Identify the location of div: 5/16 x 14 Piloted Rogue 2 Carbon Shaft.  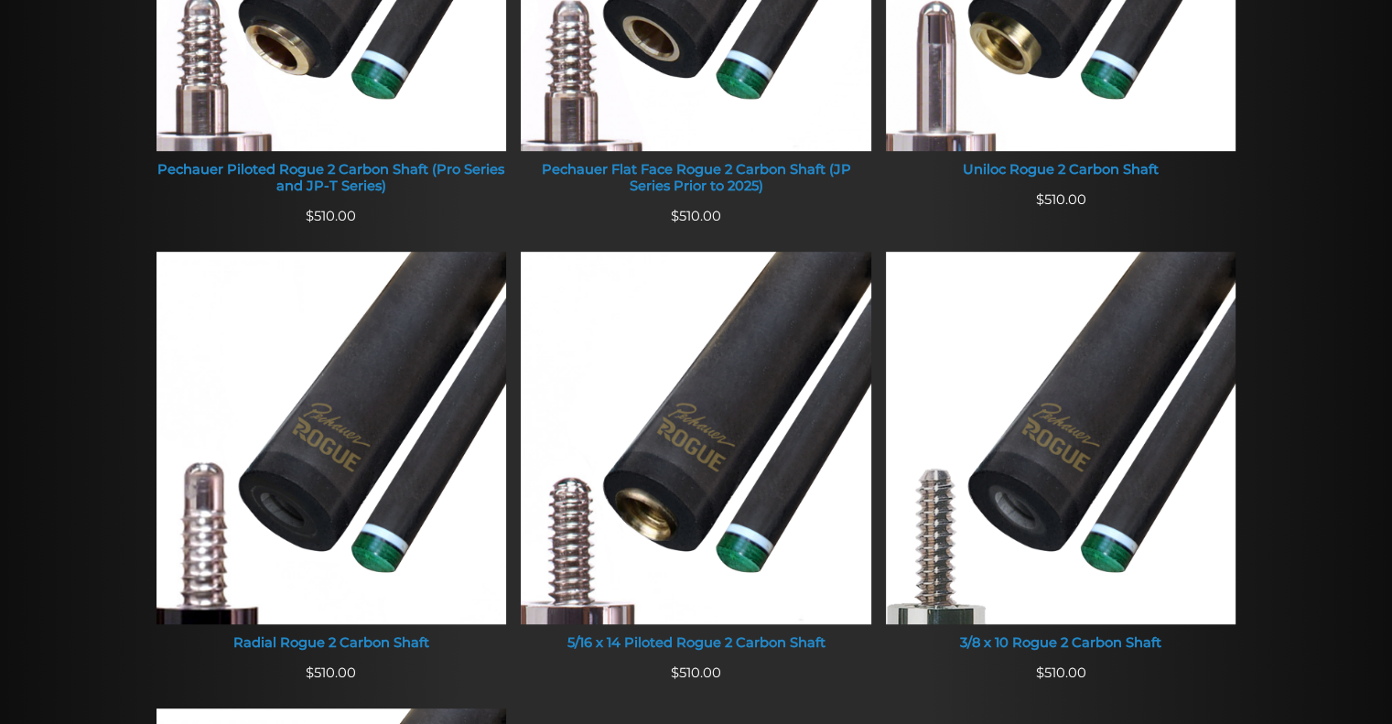
(696, 643).